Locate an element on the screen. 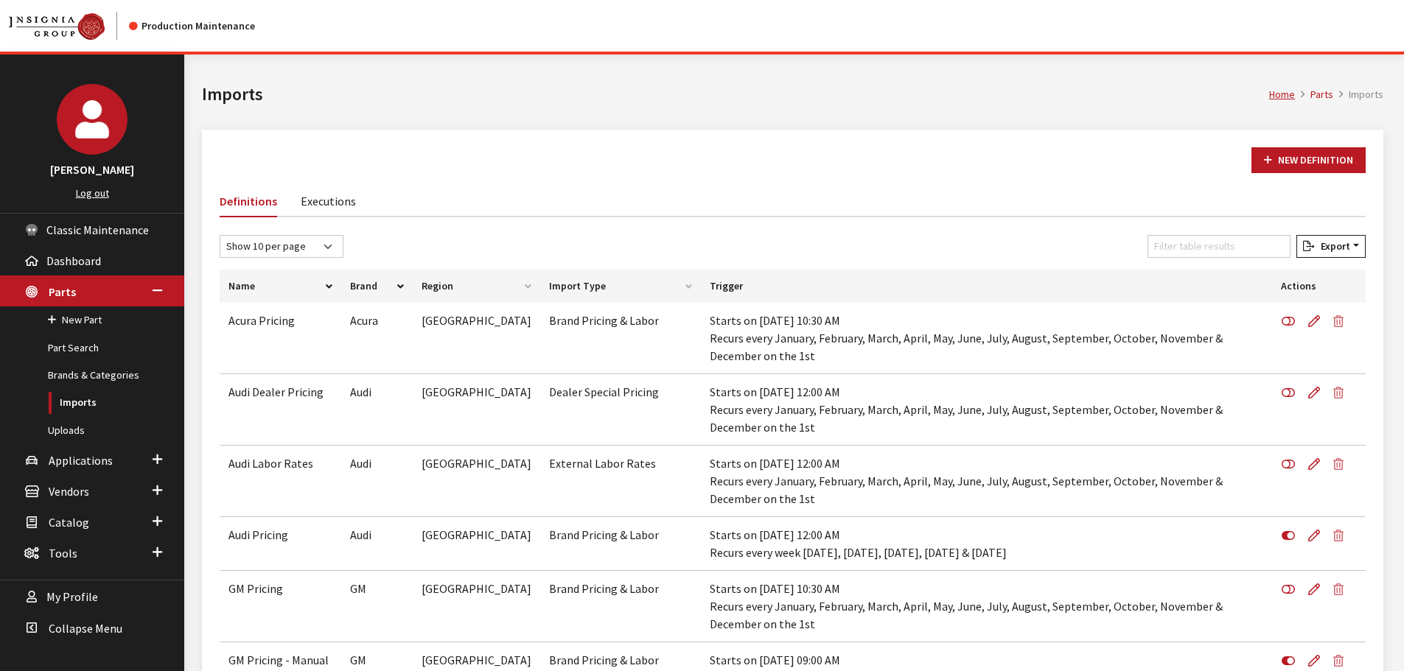 The image size is (1404, 671). span: Parts is located at coordinates (62, 292).